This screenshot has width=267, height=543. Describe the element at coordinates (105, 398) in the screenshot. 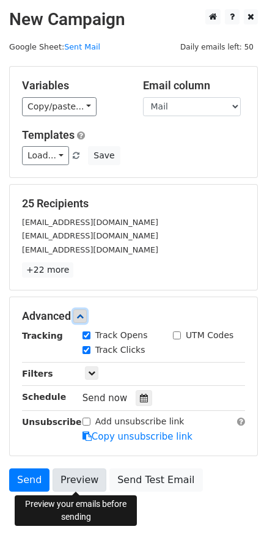

I see `span: Send now` at that location.